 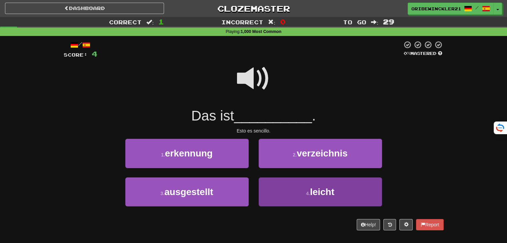 What do you see at coordinates (322, 153) in the screenshot?
I see `span: verzeichnis` at bounding box center [322, 153].